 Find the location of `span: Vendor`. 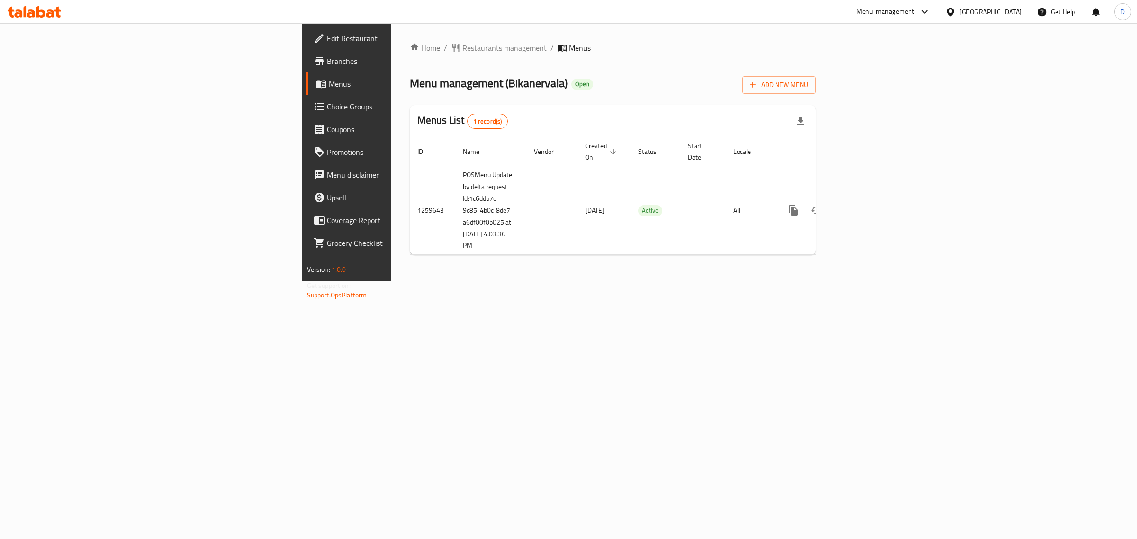

span: Vendor is located at coordinates (550, 152).